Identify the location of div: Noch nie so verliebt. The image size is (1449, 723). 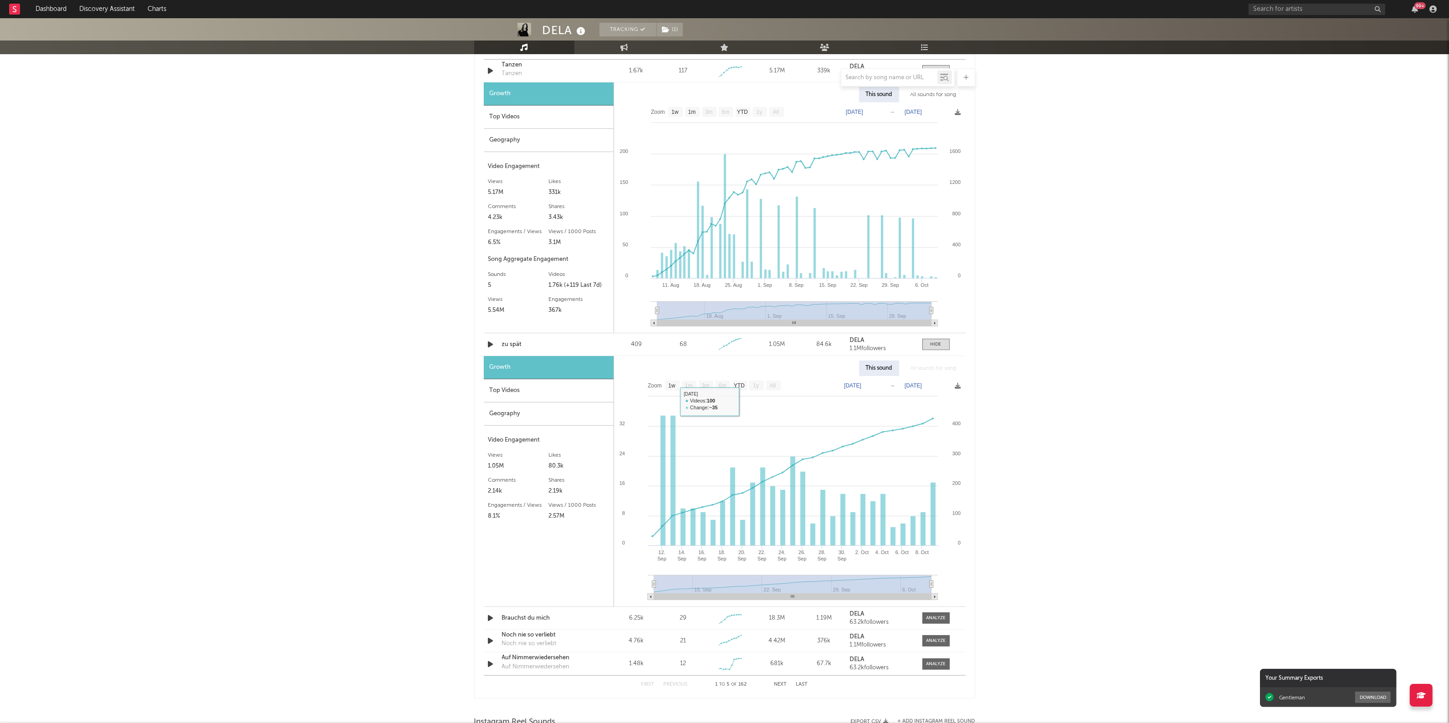
(529, 644).